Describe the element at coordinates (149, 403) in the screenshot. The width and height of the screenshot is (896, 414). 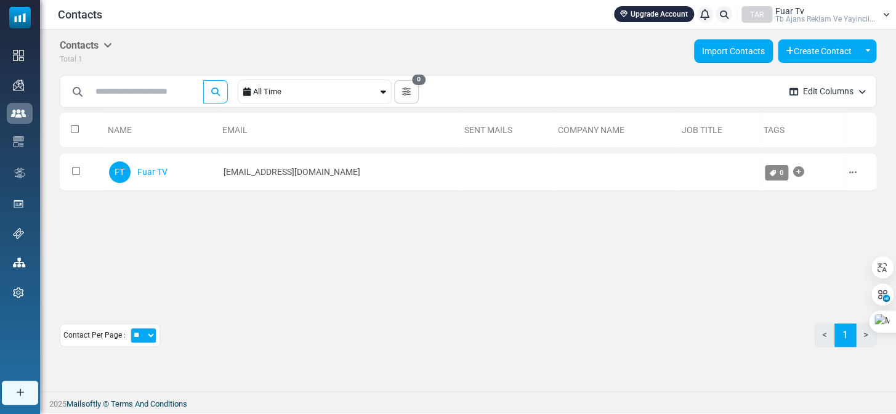
I see `a: Terms And Conditions` at that location.